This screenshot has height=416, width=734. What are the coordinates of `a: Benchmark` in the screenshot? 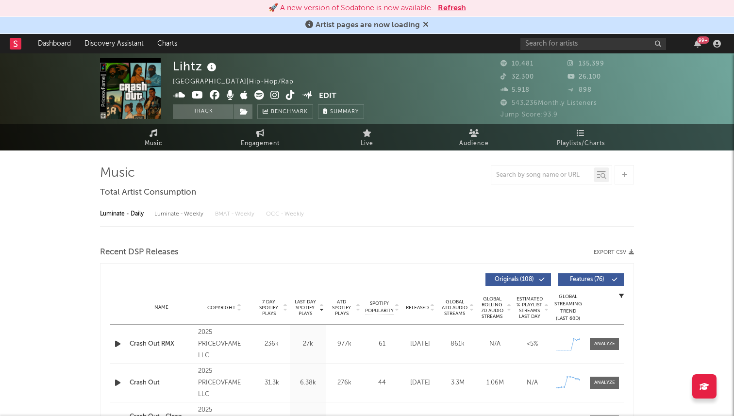 It's located at (285, 112).